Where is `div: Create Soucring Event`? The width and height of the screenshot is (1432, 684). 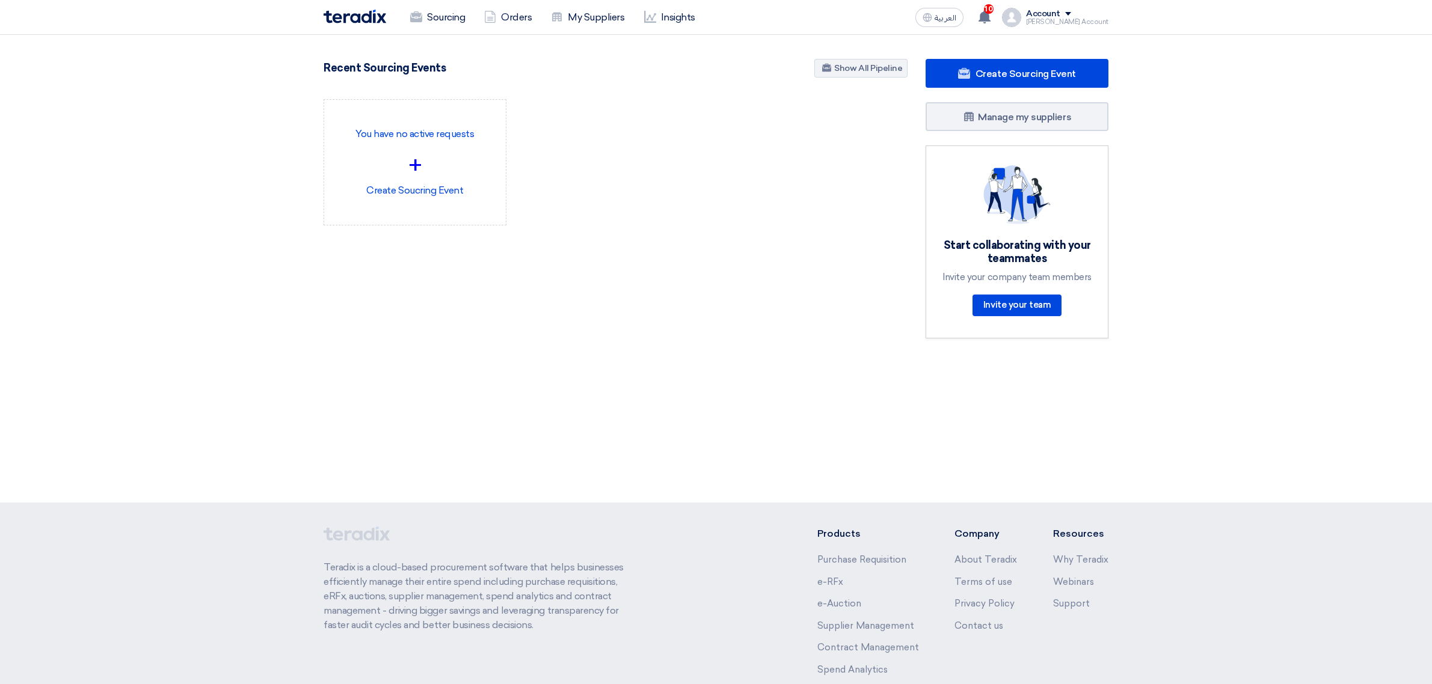
div: Create Soucring Event is located at coordinates (415, 162).